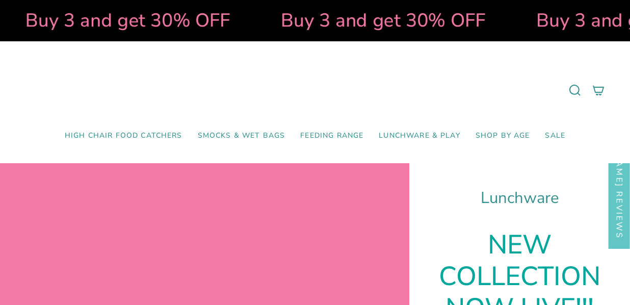  Describe the element at coordinates (419, 136) in the screenshot. I see `div: Lunchware & Play` at that location.